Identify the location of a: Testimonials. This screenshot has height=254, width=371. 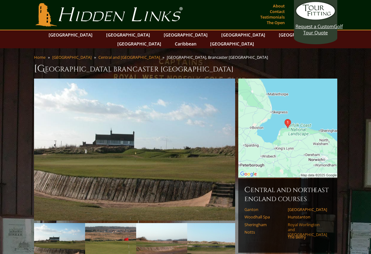
(272, 17).